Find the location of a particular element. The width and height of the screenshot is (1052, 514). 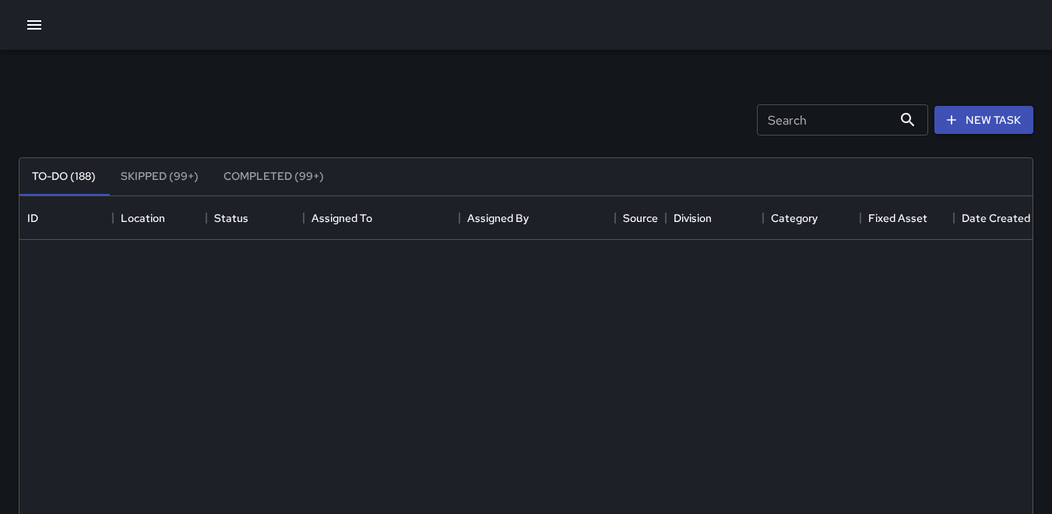

button: Completed (99+) is located at coordinates (273, 177).